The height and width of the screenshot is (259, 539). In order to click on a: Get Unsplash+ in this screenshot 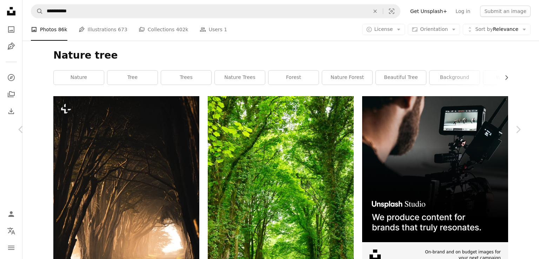, I will do `click(428, 11)`.